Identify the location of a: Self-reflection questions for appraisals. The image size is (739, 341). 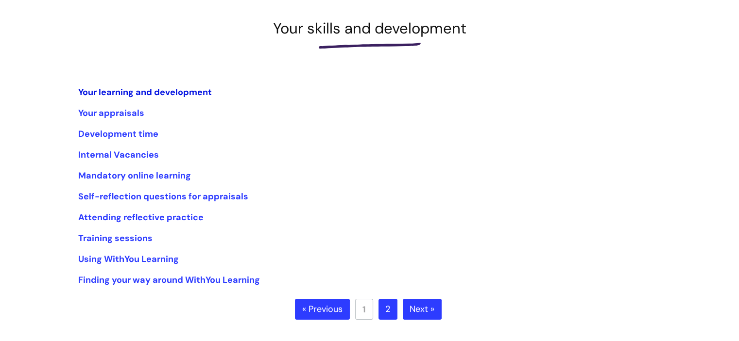
(163, 197).